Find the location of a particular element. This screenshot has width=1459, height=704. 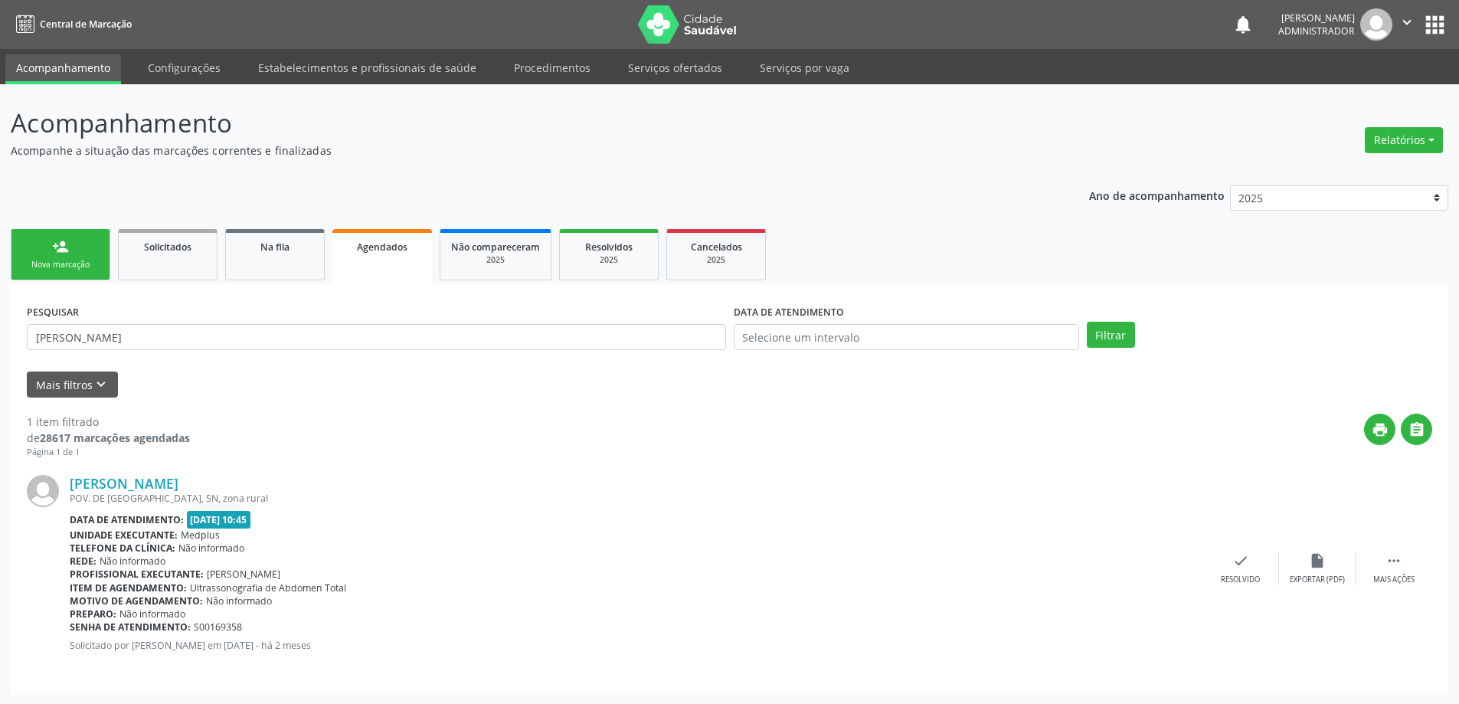

p: Ano de acompanhamento is located at coordinates (1156, 195).